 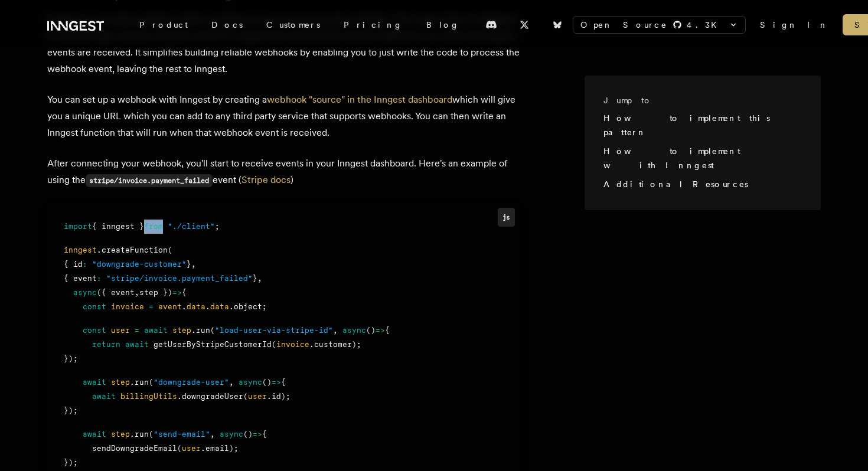 What do you see at coordinates (132, 250) in the screenshot?
I see `span: .createFunction` at bounding box center [132, 250].